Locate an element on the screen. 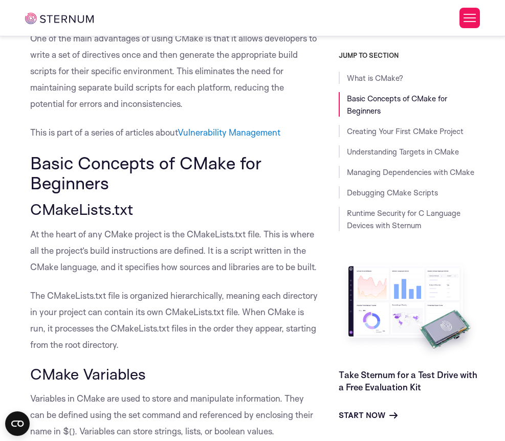 The width and height of the screenshot is (505, 441). a: Start Now is located at coordinates (368, 415).